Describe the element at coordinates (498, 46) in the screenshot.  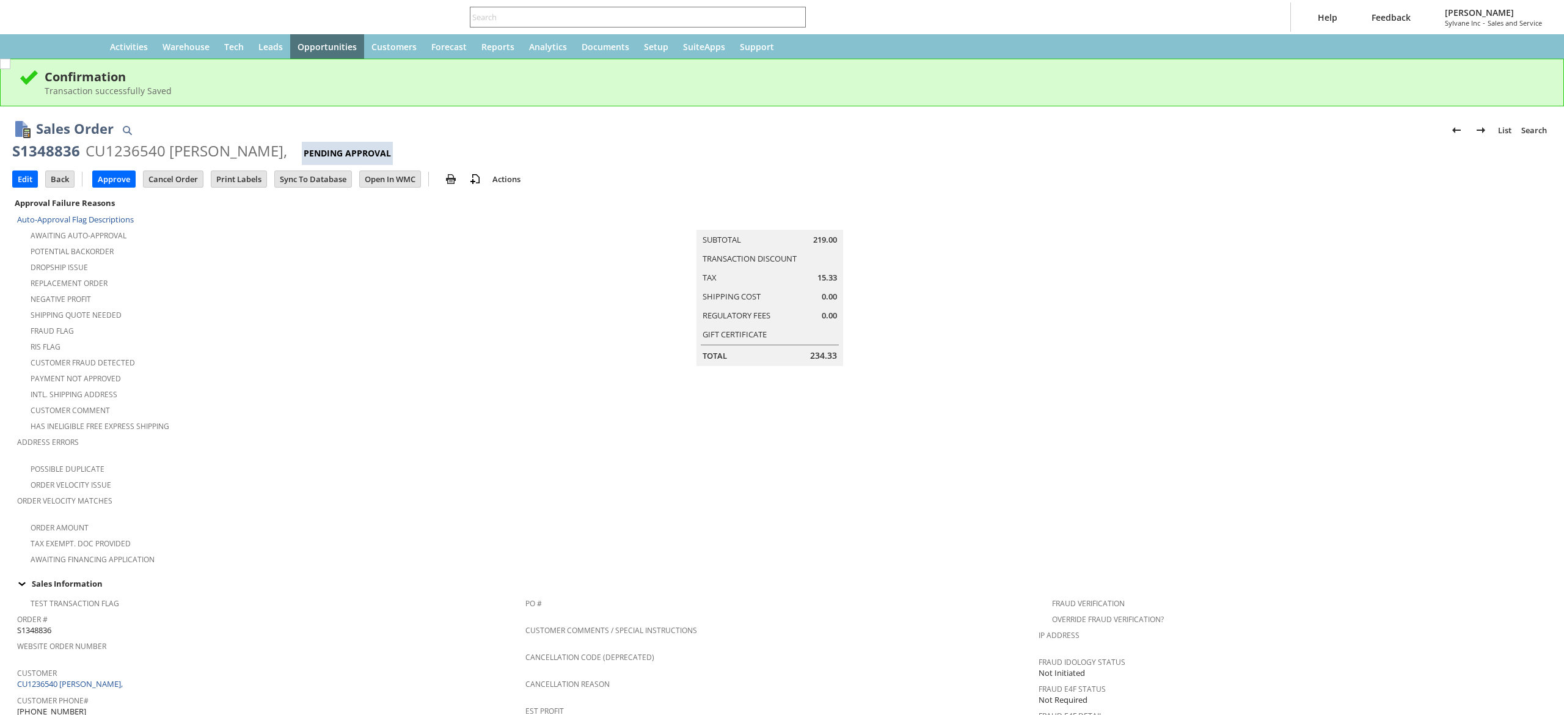
I see `a: Reports` at that location.